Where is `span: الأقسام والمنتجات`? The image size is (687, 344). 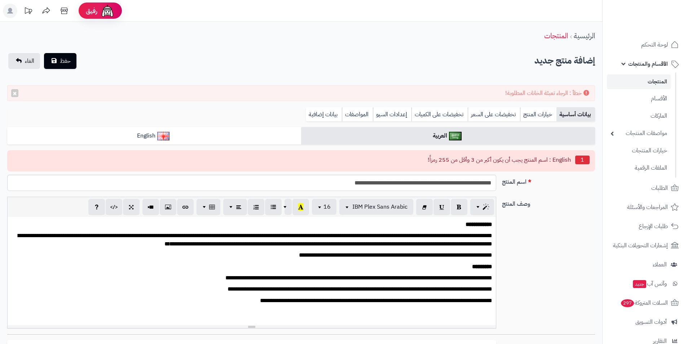 span: الأقسام والمنتجات is located at coordinates (648, 64).